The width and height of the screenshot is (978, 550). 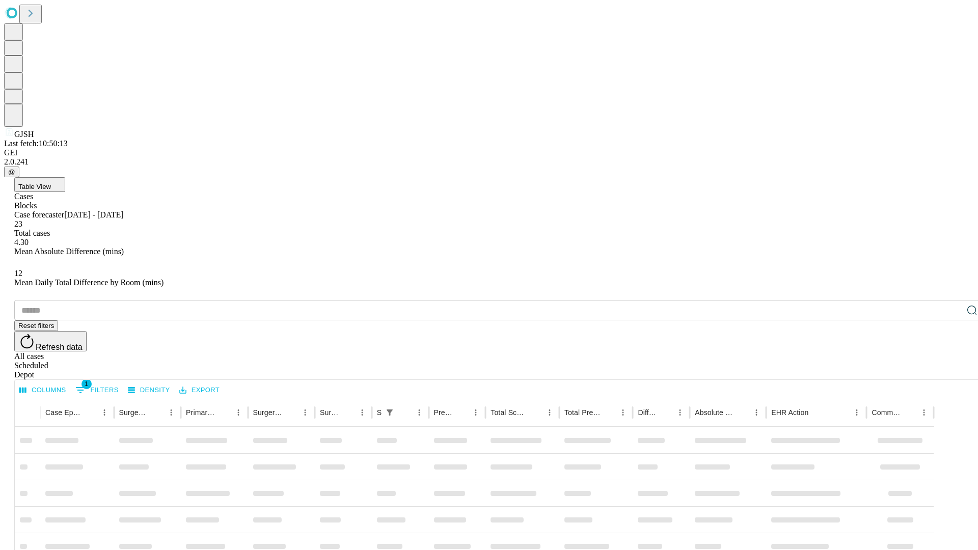 I want to click on div: Total Predicted Duration, so click(x=583, y=413).